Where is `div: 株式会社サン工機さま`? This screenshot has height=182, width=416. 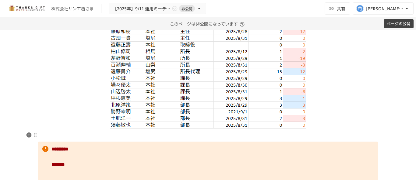 div: 株式会社サン工機さま is located at coordinates (72, 9).